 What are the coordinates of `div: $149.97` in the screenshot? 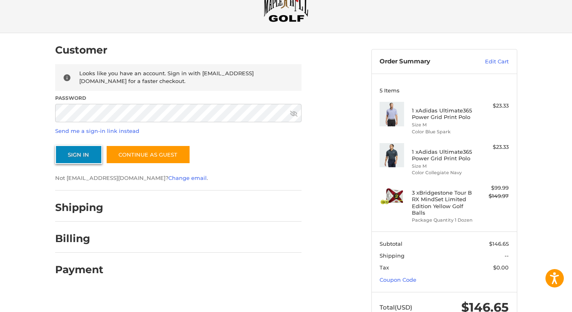 It's located at (492, 196).